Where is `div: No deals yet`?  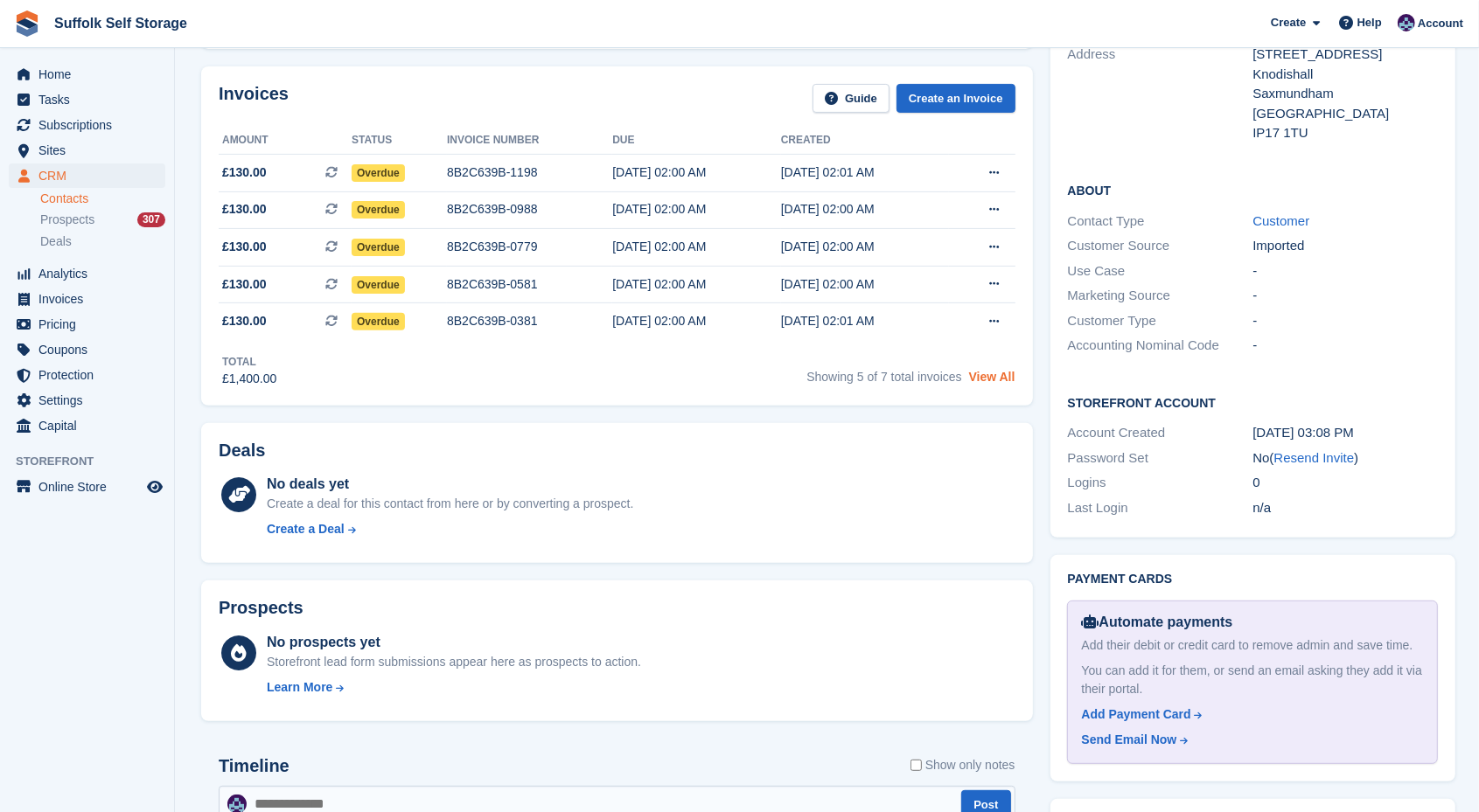
div: No deals yet is located at coordinates (450, 484).